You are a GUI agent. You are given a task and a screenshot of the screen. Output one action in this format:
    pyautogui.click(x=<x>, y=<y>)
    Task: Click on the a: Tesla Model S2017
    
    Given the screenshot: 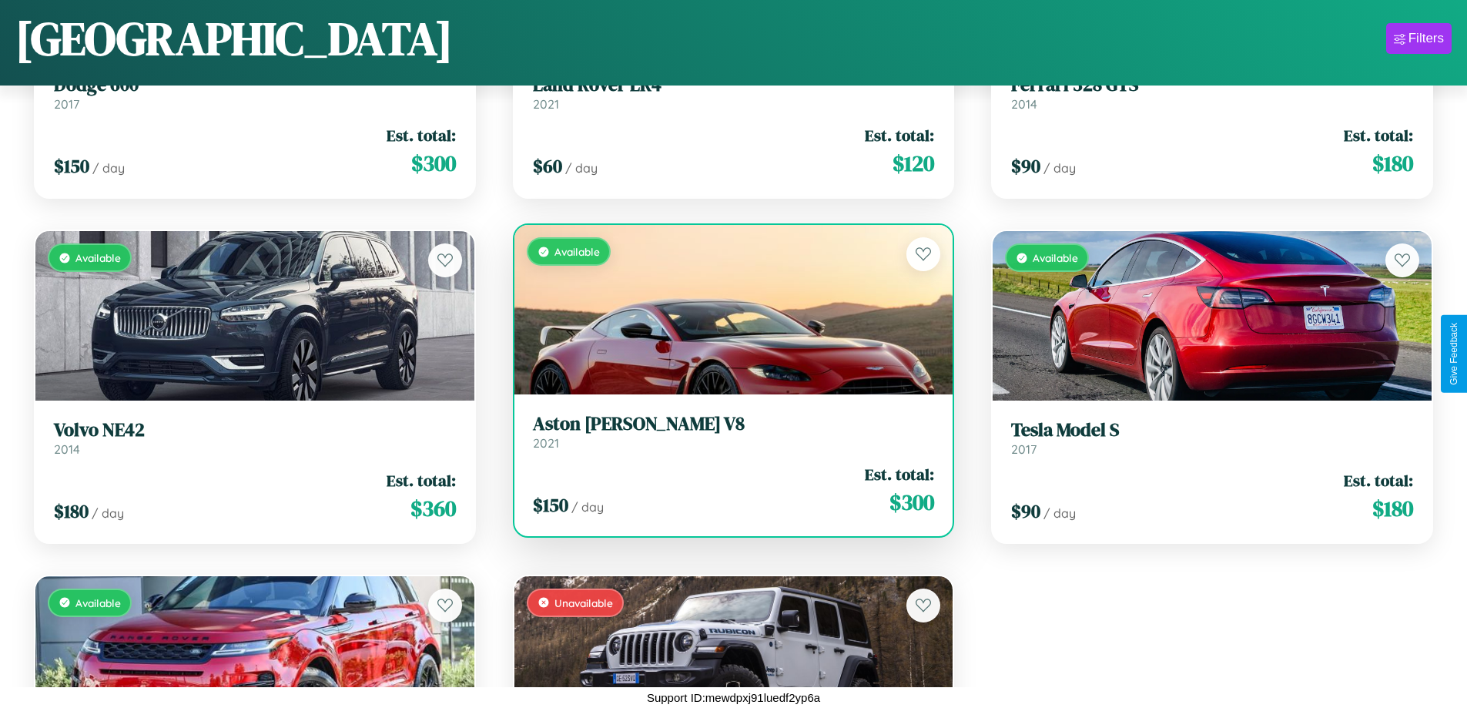 What is the action you would take?
    pyautogui.click(x=1212, y=437)
    